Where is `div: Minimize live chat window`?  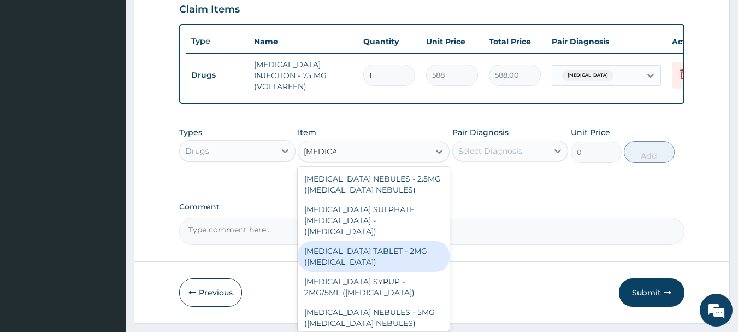
div: Minimize live chat window is located at coordinates (192, 19).